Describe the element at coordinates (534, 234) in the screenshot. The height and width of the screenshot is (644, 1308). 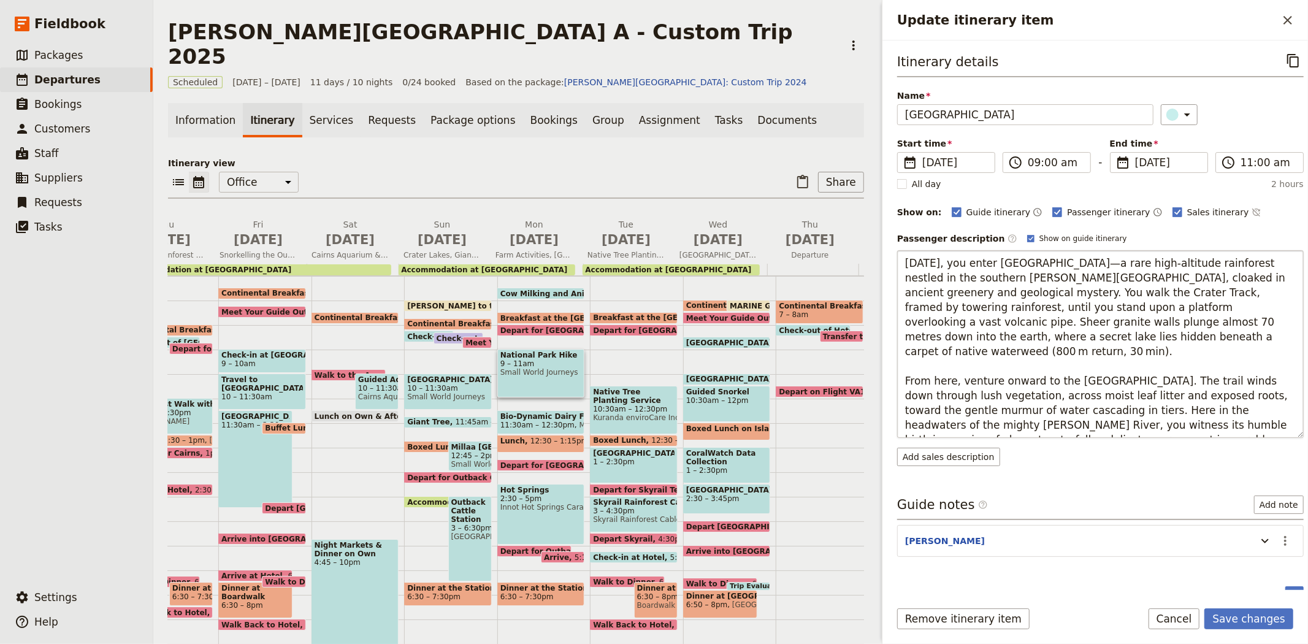
I see `h2: Mon` at that location.